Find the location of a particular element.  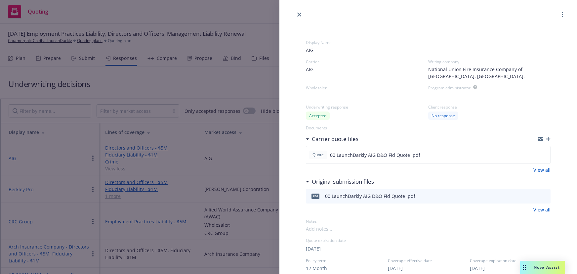

div: Original submission files is located at coordinates (340, 181).